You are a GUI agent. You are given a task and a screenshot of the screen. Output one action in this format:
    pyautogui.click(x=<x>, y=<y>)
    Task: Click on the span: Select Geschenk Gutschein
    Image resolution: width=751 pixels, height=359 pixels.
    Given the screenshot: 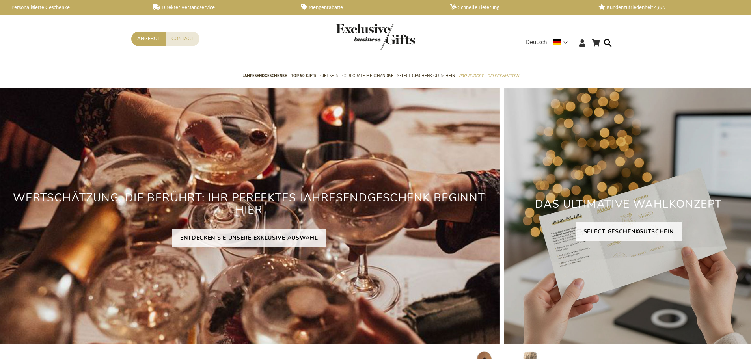 What is the action you would take?
    pyautogui.click(x=426, y=76)
    